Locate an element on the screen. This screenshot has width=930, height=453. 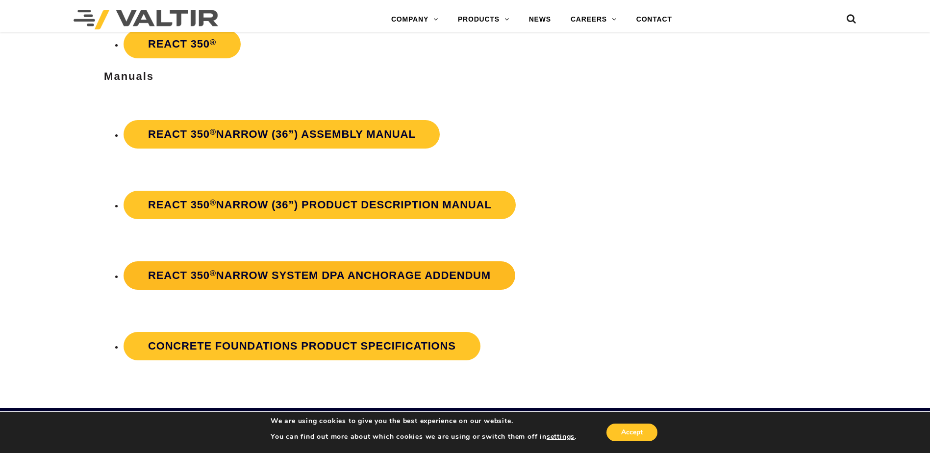
a: CAREERS is located at coordinates (594, 20).